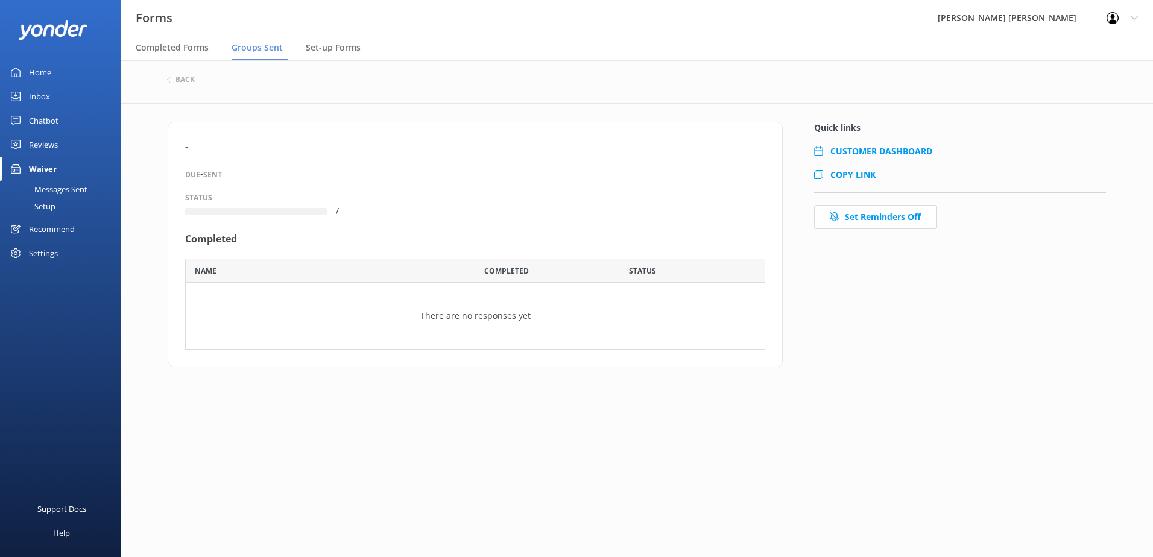  I want to click on div: Help, so click(61, 533).